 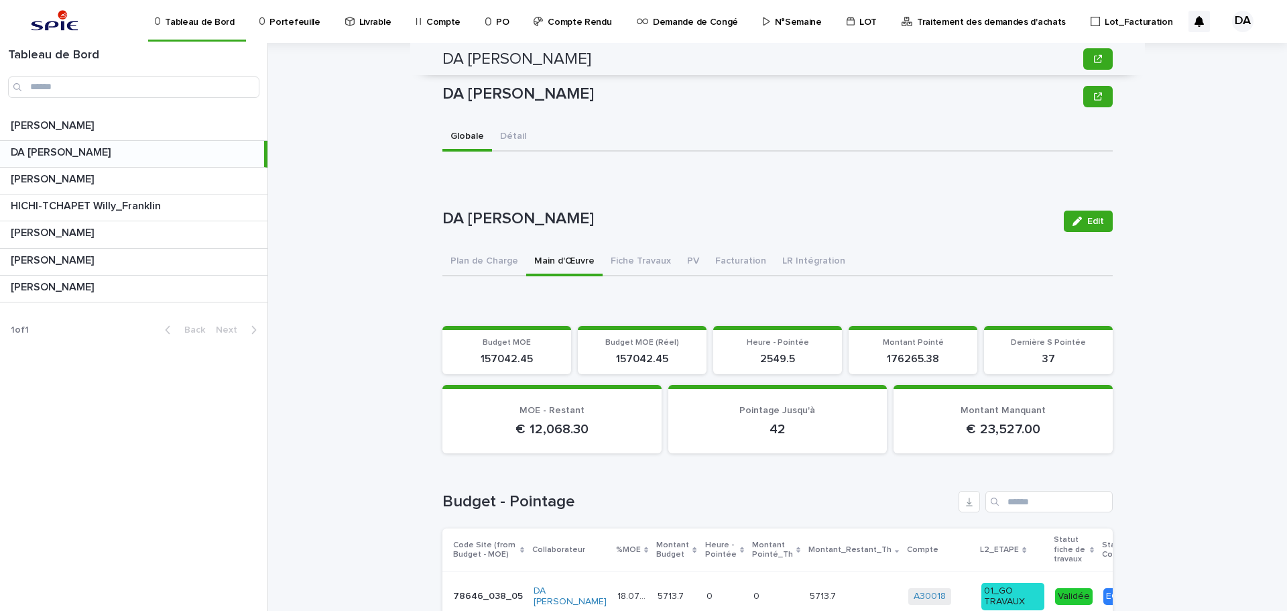 What do you see at coordinates (778, 429) in the screenshot?
I see `p: 42` at bounding box center [778, 429].